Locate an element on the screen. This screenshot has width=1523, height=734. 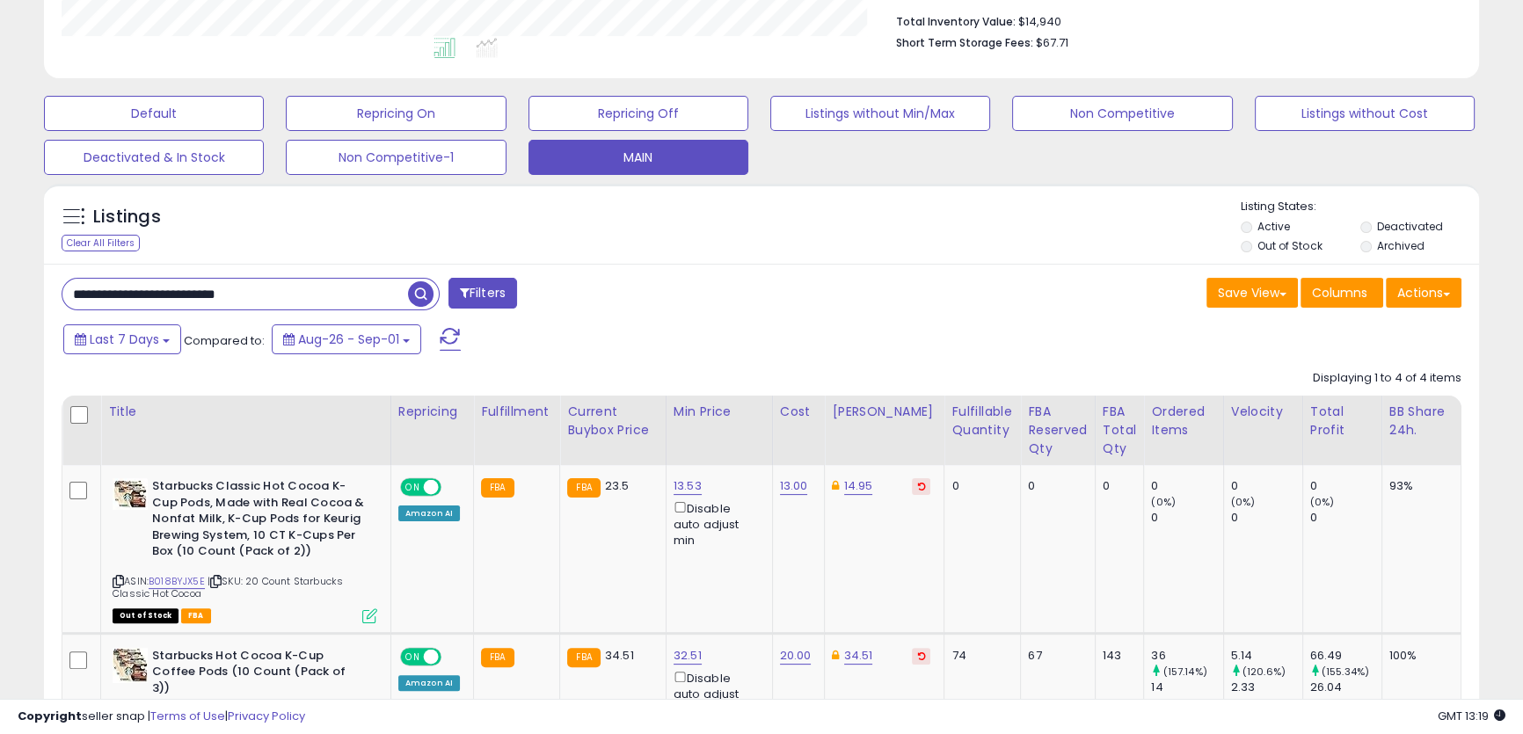
button: Non Competitive-1 is located at coordinates (396, 157).